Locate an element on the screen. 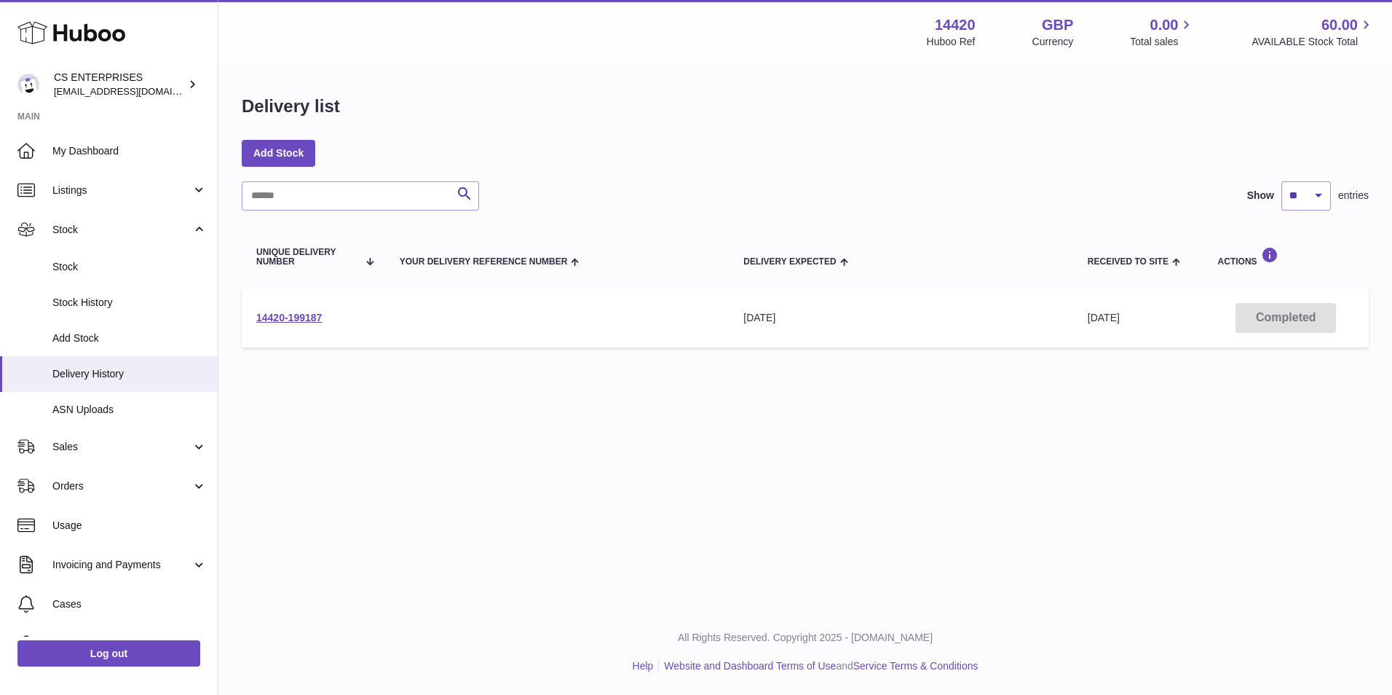  a: Help is located at coordinates (643, 666).